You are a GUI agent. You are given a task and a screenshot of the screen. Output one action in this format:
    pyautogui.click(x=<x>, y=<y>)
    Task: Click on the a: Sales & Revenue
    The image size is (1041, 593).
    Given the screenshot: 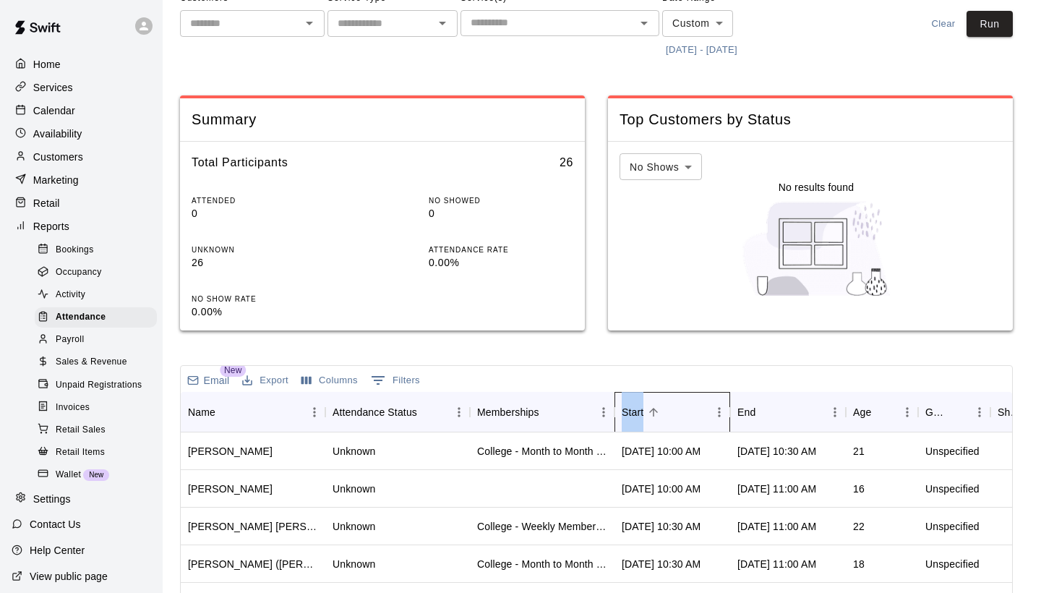 What is the action you would take?
    pyautogui.click(x=98, y=362)
    